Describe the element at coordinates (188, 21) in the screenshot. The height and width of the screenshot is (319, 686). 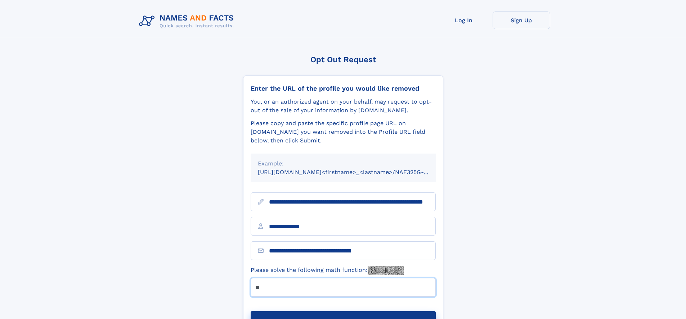
I see `img: Logo Names and Facts` at that location.